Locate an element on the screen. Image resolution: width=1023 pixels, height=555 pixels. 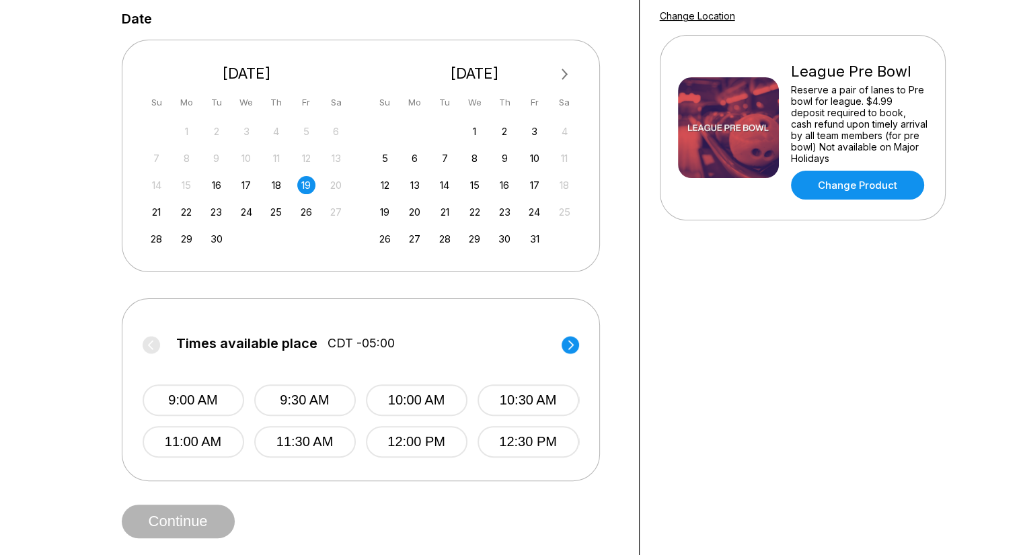
div: Choose Tuesday, September 30th, 2025 is located at coordinates (216, 239).